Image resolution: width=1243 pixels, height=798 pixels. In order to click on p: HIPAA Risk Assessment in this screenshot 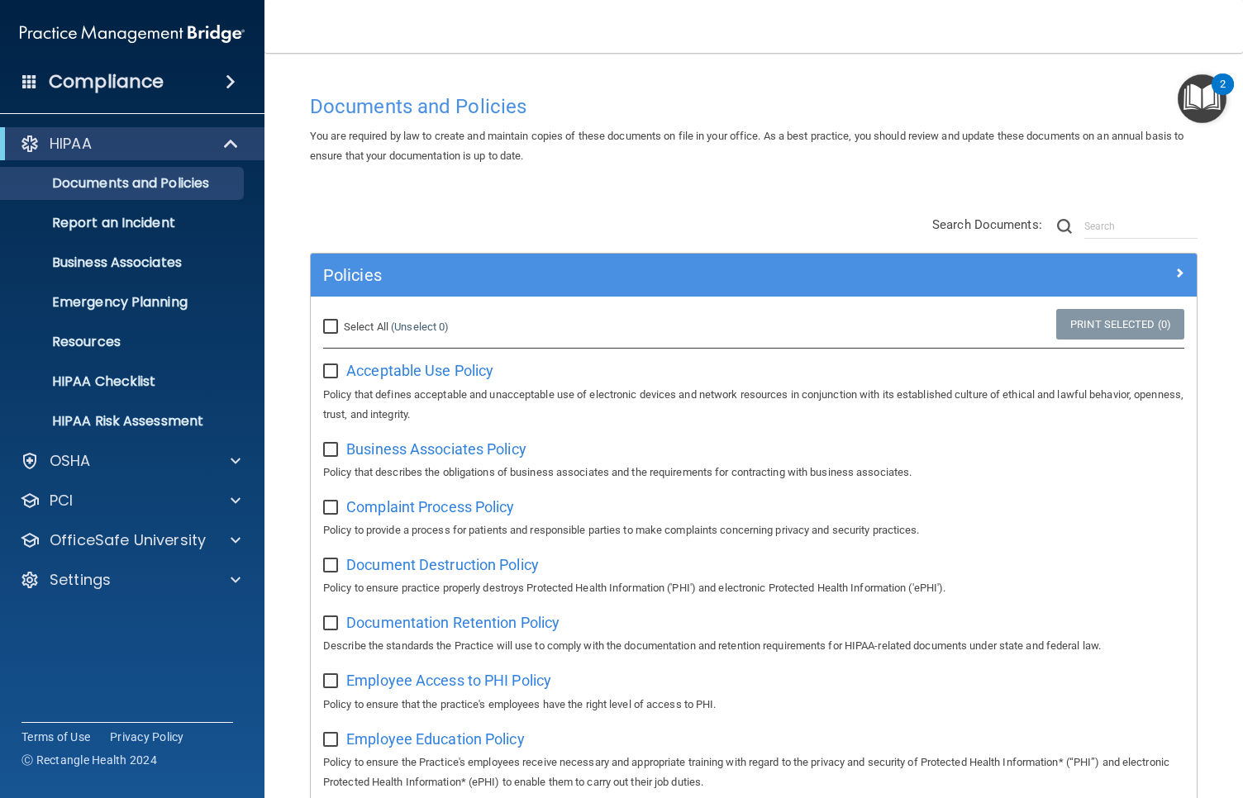, I will do `click(123, 421)`.